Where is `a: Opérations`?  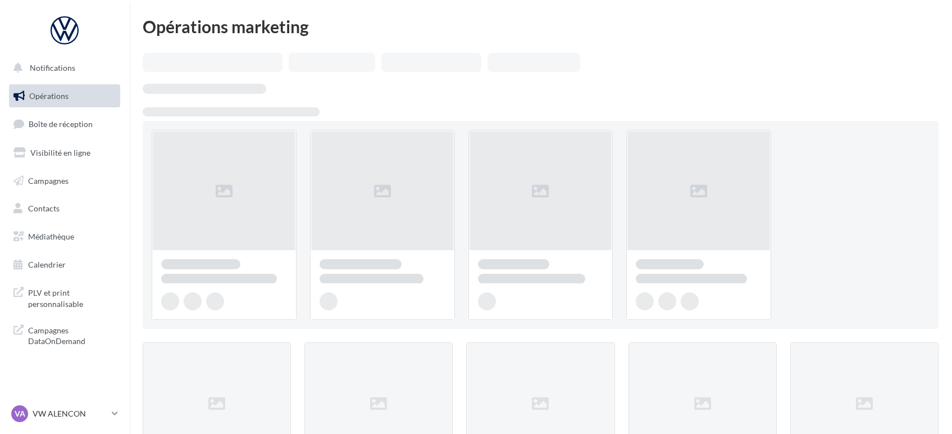 a: Opérations is located at coordinates (65, 96).